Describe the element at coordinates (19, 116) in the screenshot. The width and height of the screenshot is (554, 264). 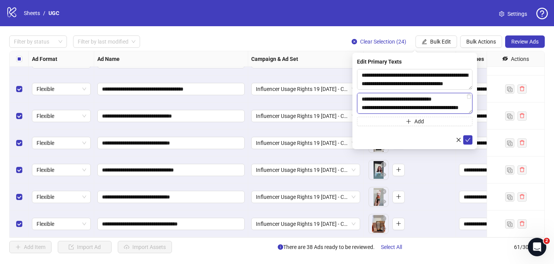
I see `div: Select row 57` at that location.